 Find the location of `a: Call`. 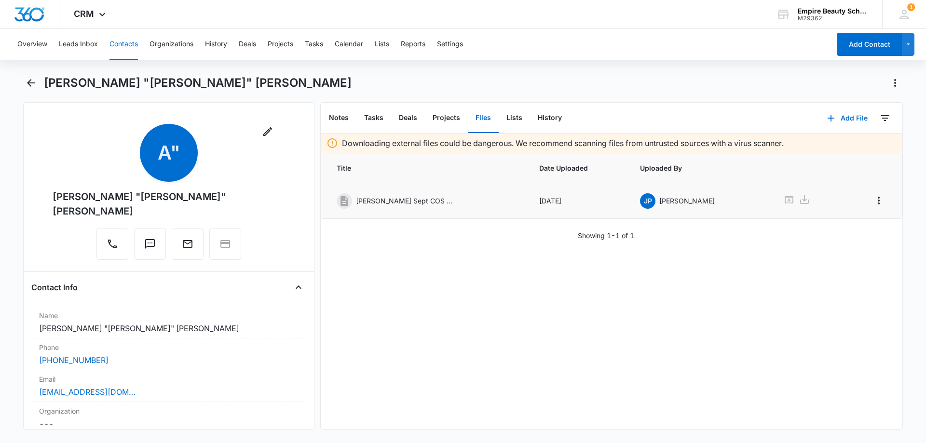

a: Call is located at coordinates (112, 247).